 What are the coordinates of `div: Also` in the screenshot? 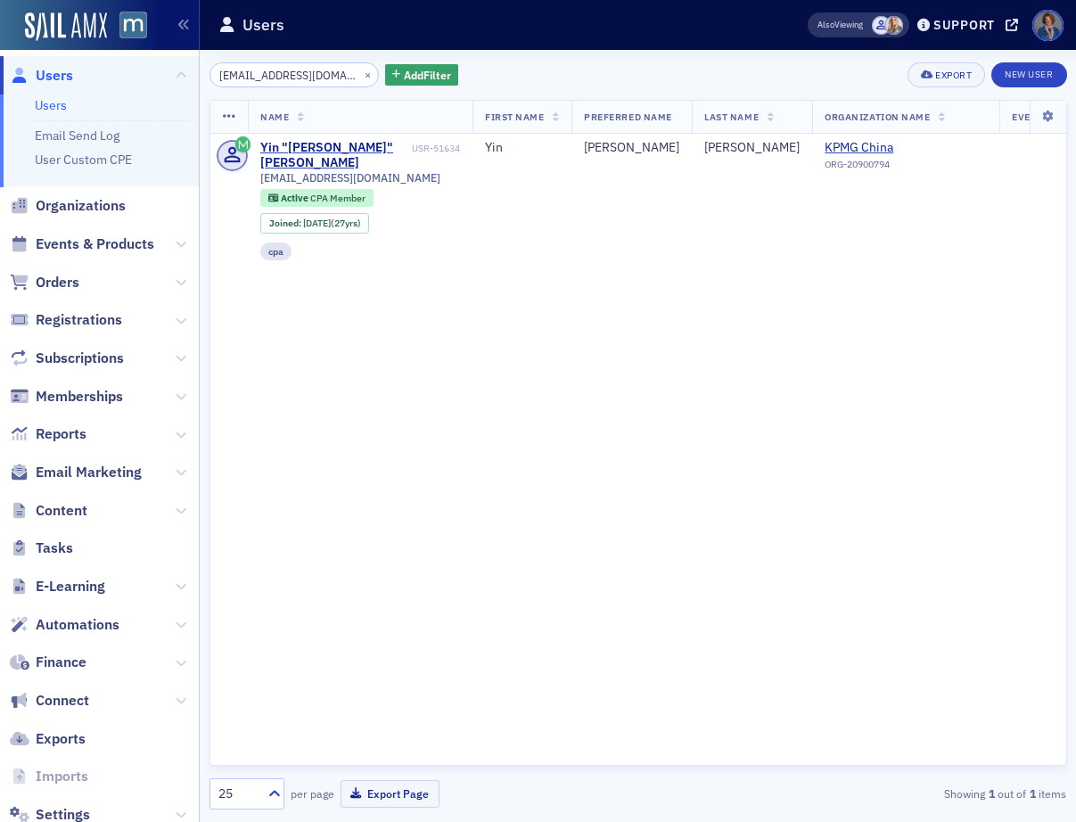 It's located at (825, 24).